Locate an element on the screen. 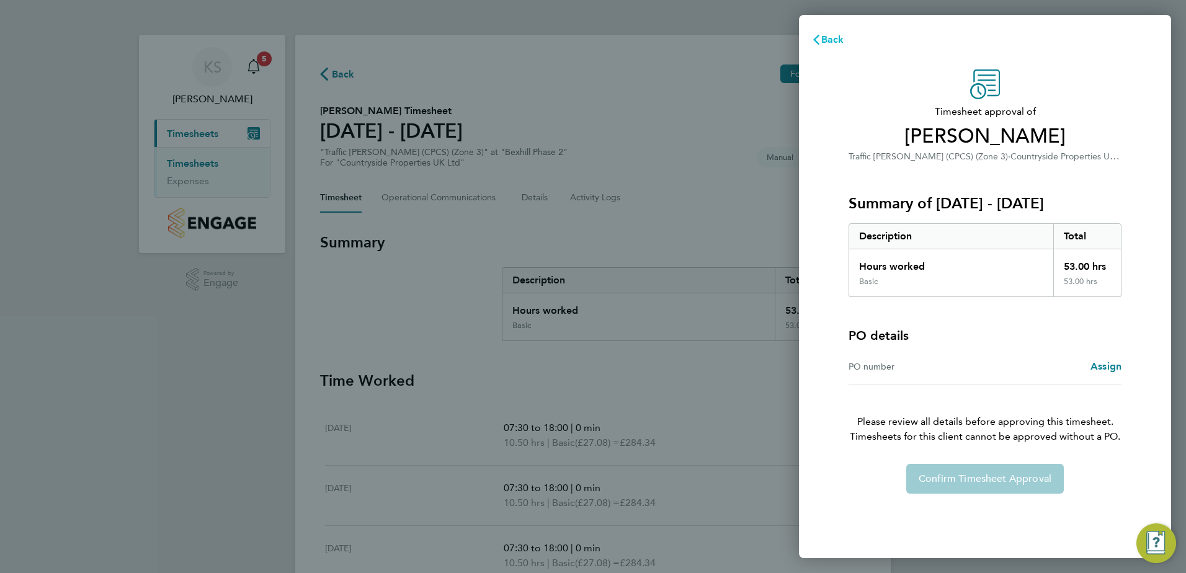 The height and width of the screenshot is (573, 1186). span: Back is located at coordinates (832, 39).